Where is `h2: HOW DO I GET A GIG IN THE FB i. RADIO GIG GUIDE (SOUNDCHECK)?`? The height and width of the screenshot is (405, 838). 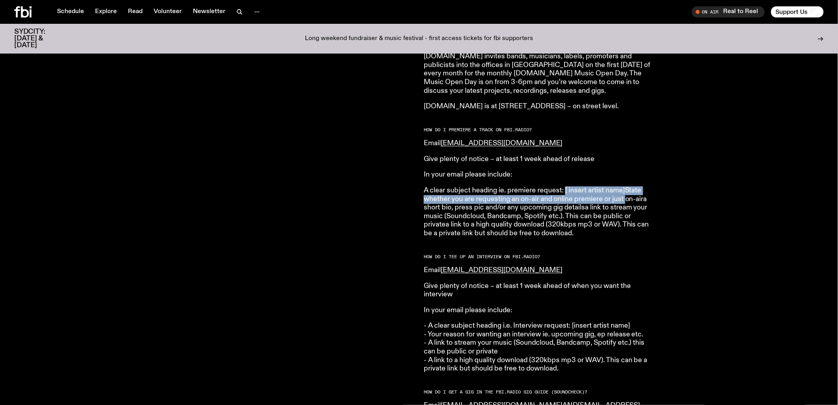
h2: HOW DO I GET A GIG IN THE FB i. RADIO GIG GUIDE (SOUNDCHECK)? is located at coordinates (538, 391).